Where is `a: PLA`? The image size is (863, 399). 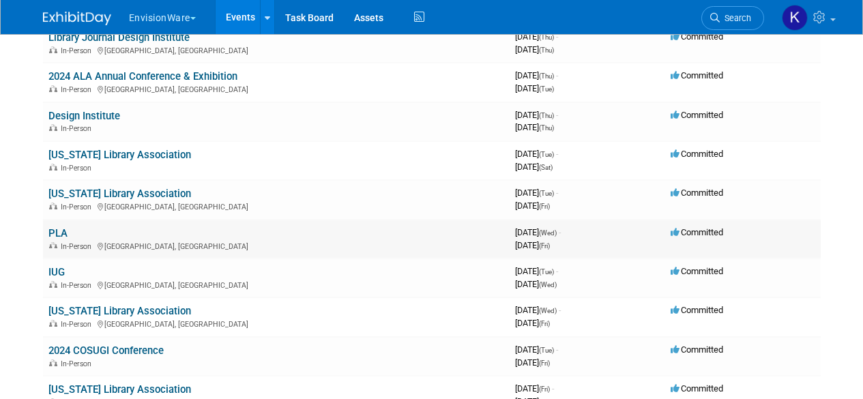 a: PLA is located at coordinates (58, 233).